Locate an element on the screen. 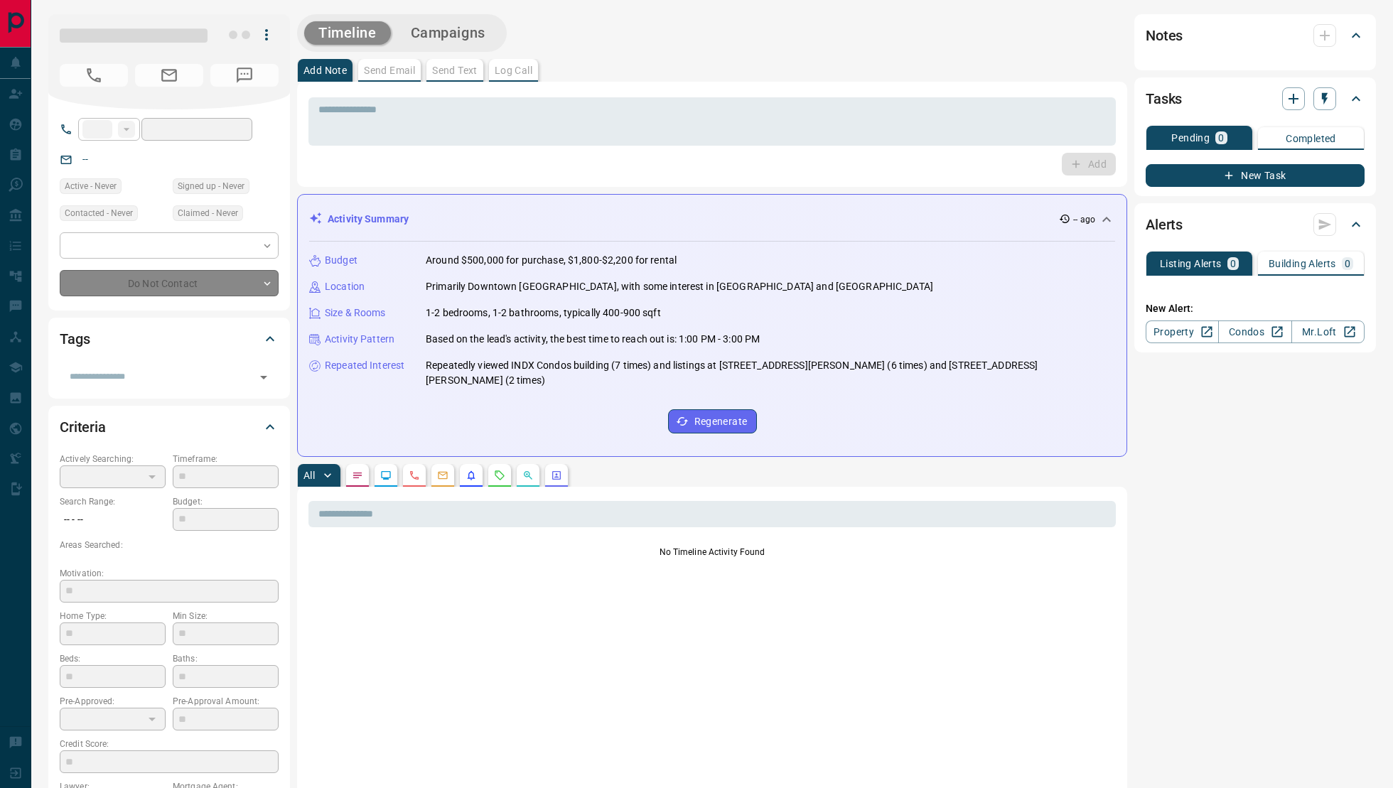  h2: Alerts is located at coordinates (1164, 225).